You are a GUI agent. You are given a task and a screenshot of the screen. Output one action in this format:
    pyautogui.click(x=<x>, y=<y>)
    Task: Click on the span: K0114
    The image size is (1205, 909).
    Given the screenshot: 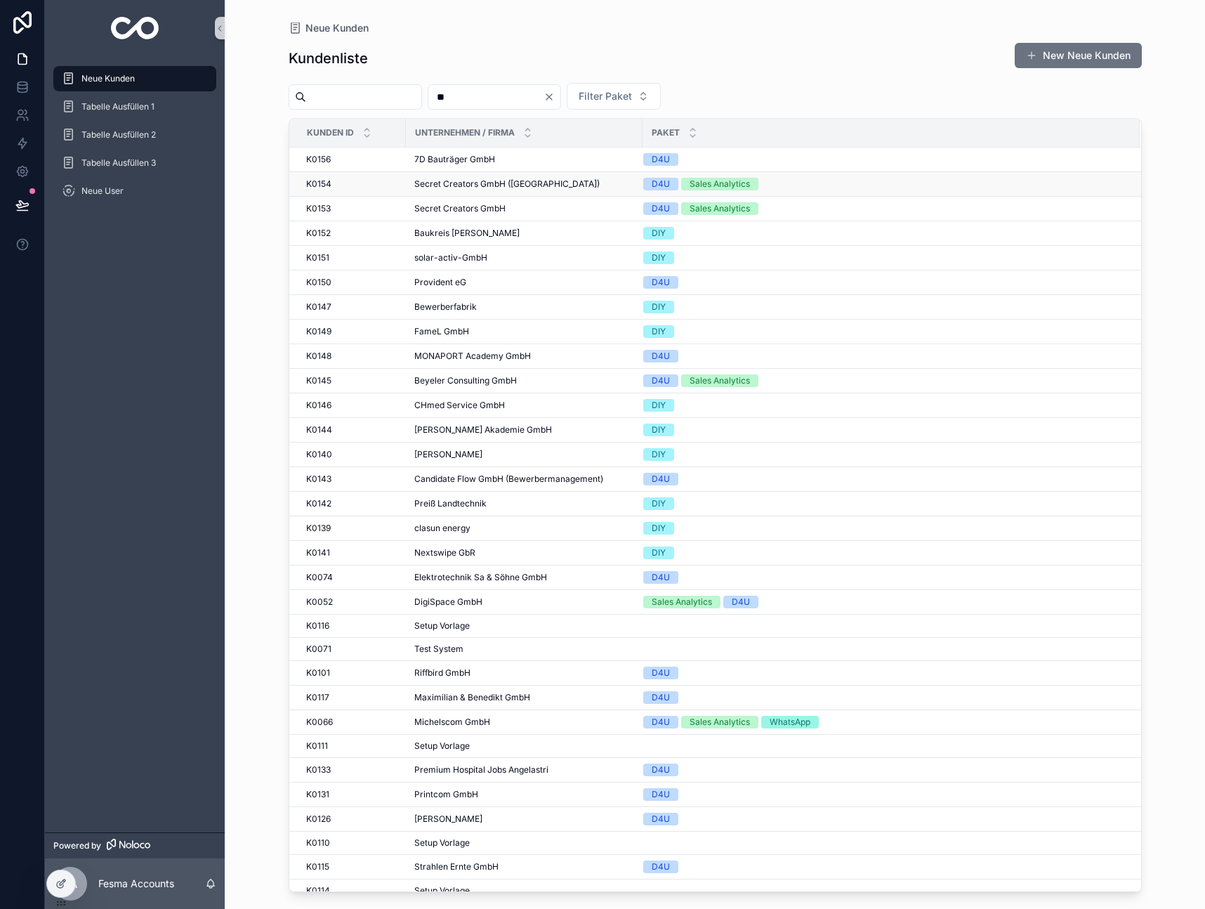 What is the action you would take?
    pyautogui.click(x=318, y=891)
    